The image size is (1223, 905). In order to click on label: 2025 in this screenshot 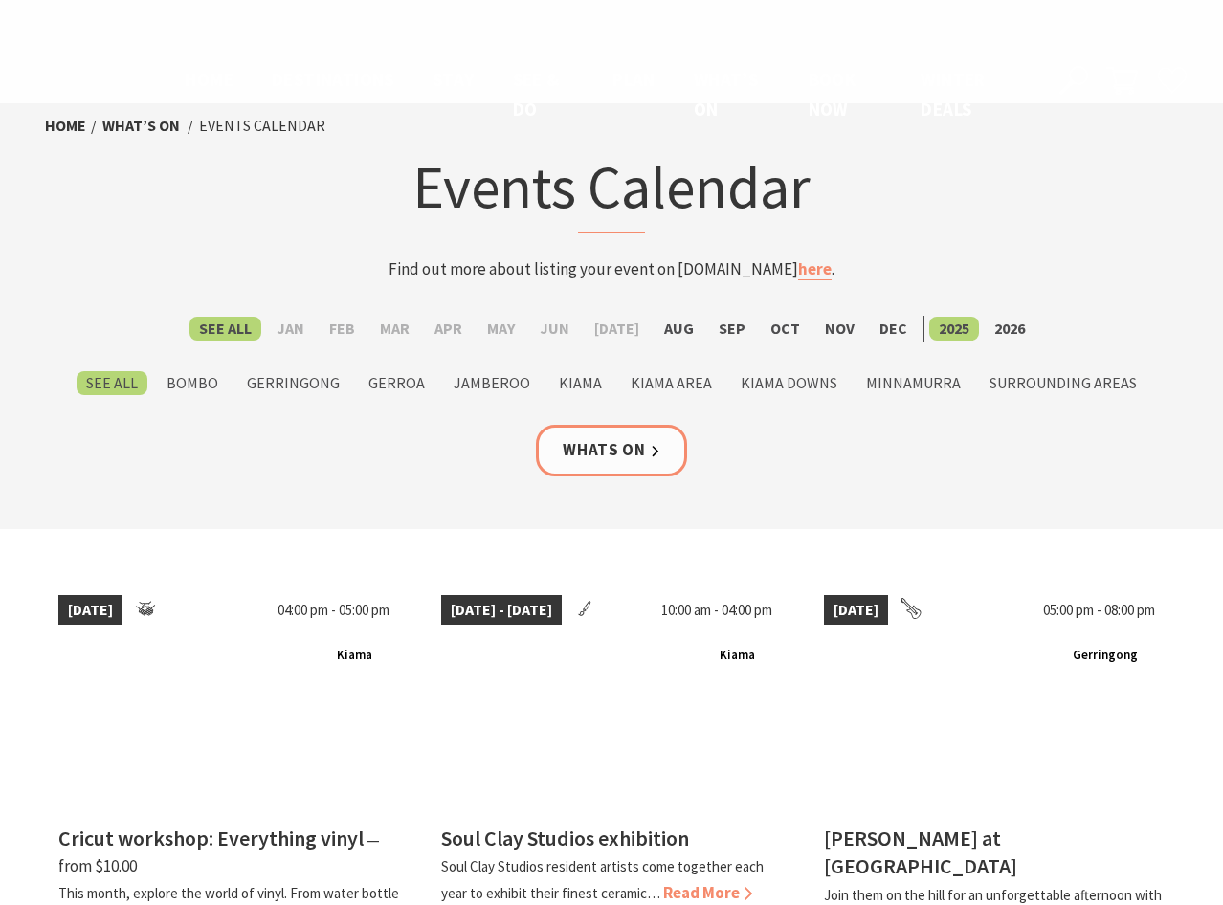, I will do `click(954, 328)`.